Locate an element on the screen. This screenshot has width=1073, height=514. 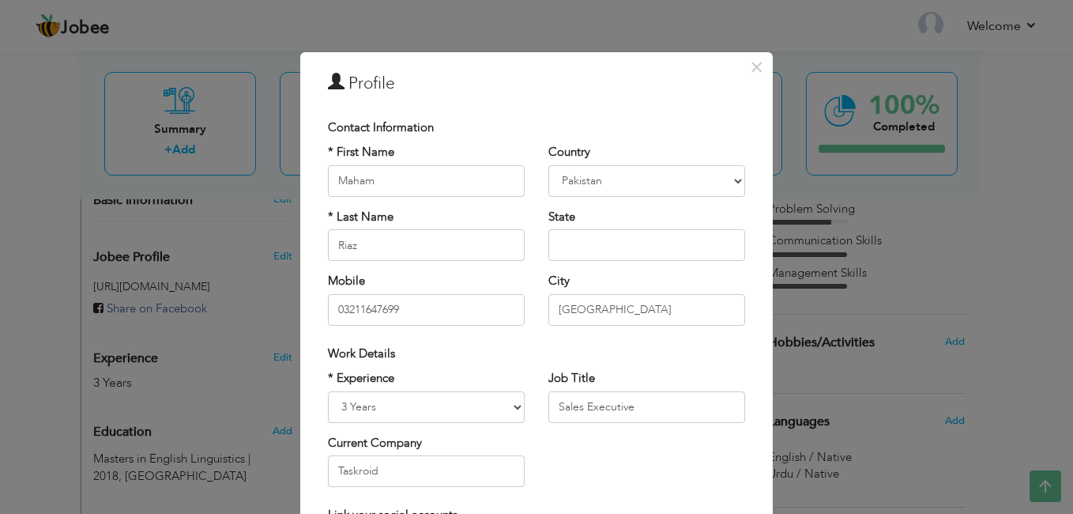
span: Work Details is located at coordinates (361, 353).